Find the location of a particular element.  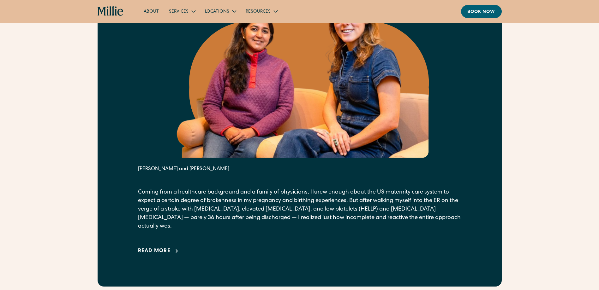

div: Book now is located at coordinates (481, 12).